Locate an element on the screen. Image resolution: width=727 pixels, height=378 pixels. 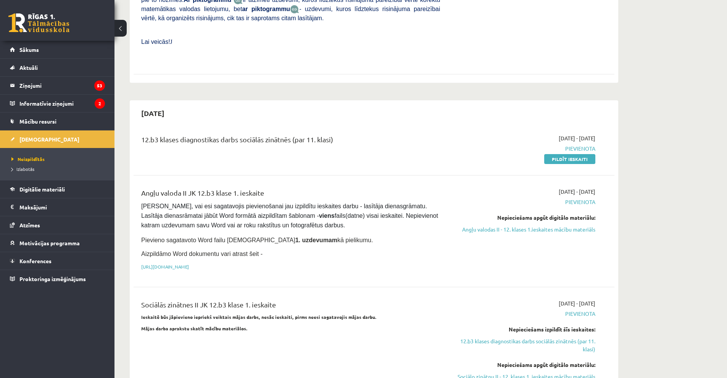
strong: viens is located at coordinates (327, 216).